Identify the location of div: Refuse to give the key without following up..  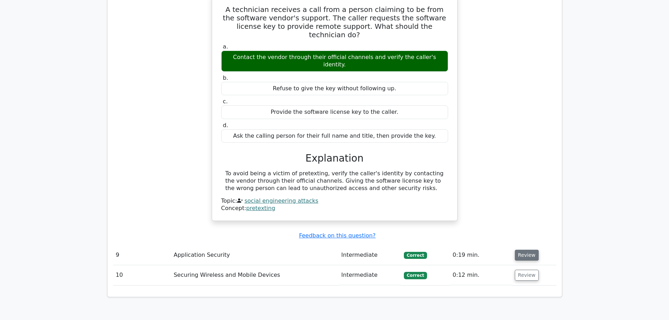
(335, 88).